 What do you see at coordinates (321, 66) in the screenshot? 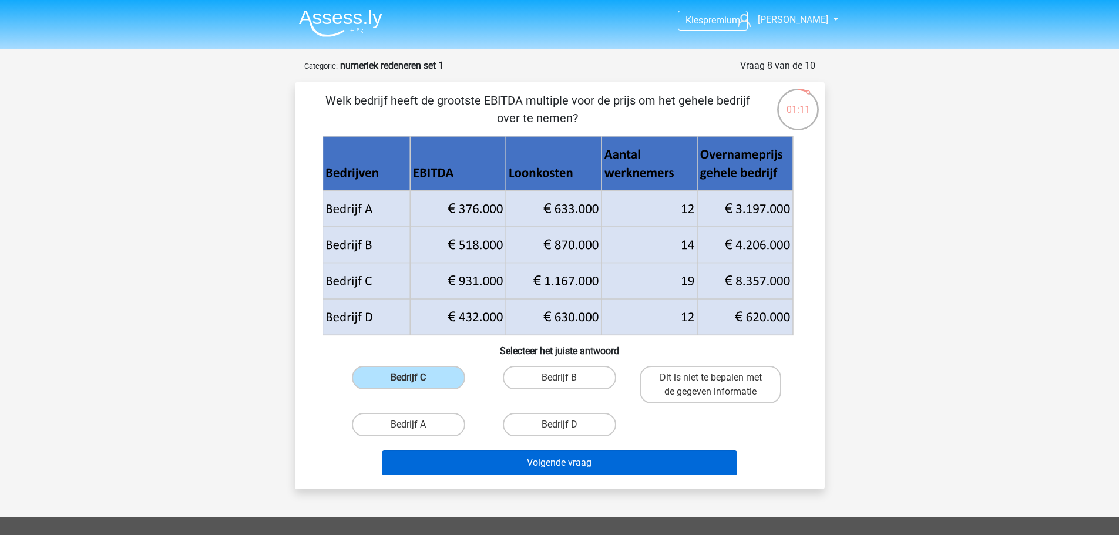
I see `small: Categorie:` at bounding box center [321, 66].